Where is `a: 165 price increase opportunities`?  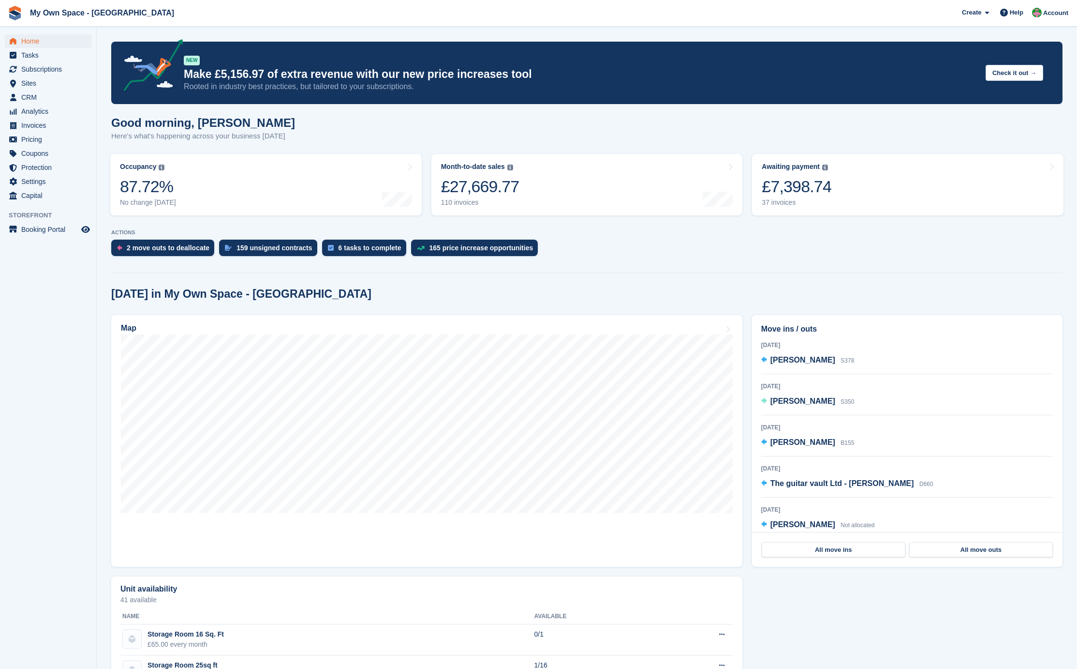 a: 165 price increase opportunities is located at coordinates (477, 250).